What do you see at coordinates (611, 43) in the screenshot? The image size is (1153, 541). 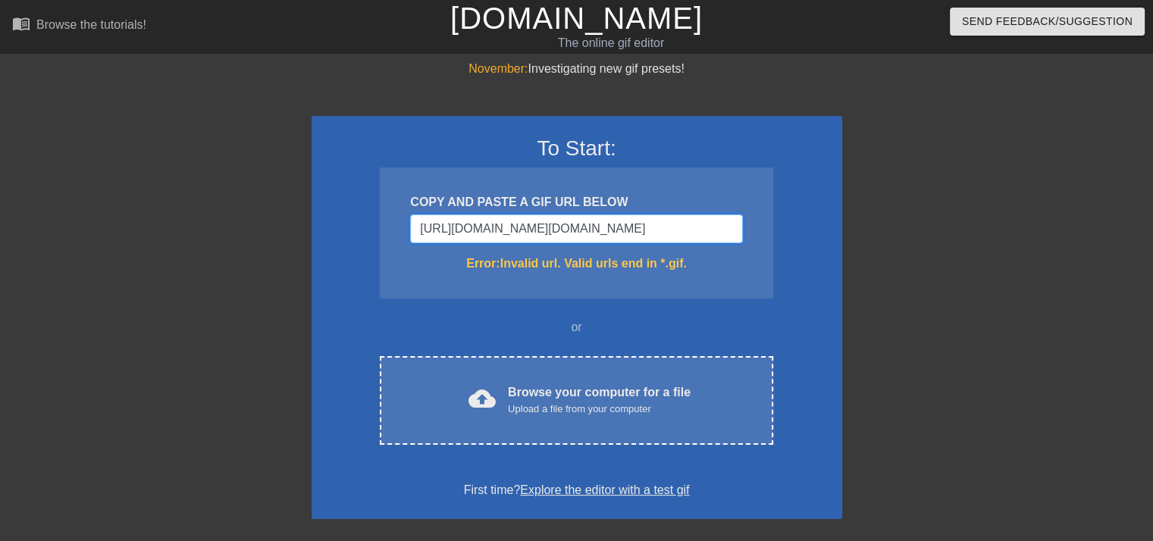 I see `div: The online gif editor` at bounding box center [611, 43].